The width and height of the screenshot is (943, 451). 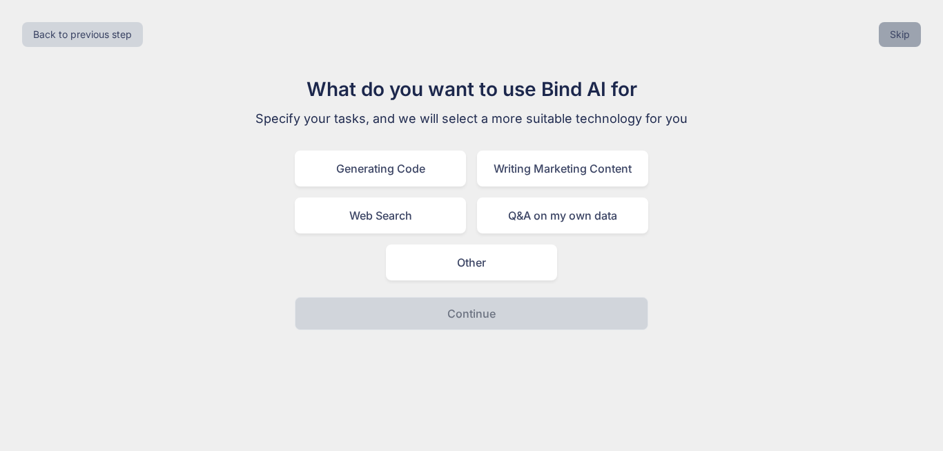 I want to click on button: Skip, so click(x=899, y=35).